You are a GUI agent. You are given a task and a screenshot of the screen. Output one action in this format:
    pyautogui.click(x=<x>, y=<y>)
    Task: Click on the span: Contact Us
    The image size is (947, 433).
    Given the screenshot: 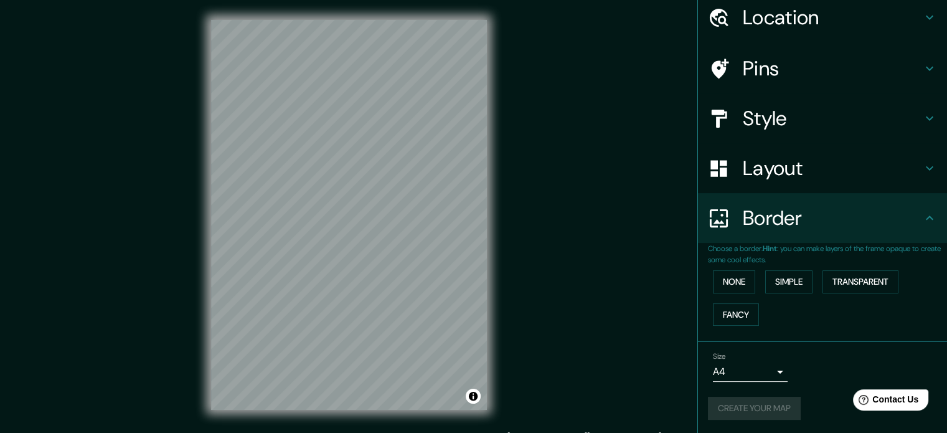 What is the action you would take?
    pyautogui.click(x=59, y=15)
    